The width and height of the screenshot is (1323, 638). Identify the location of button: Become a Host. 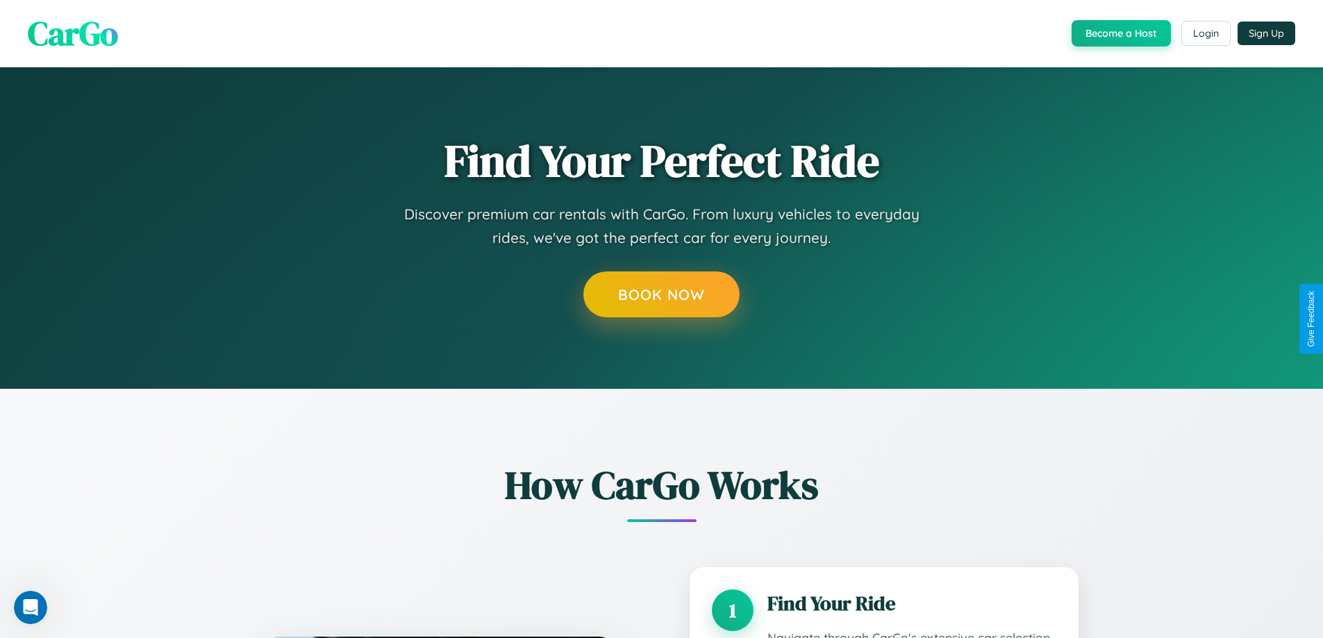
(1121, 33).